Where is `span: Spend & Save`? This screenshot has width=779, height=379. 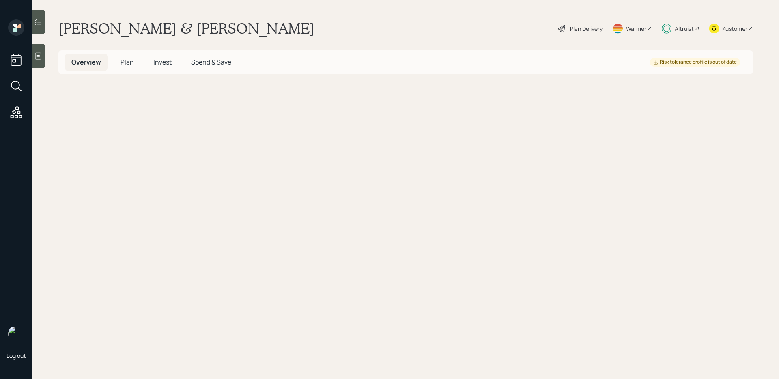
span: Spend & Save is located at coordinates (211, 62).